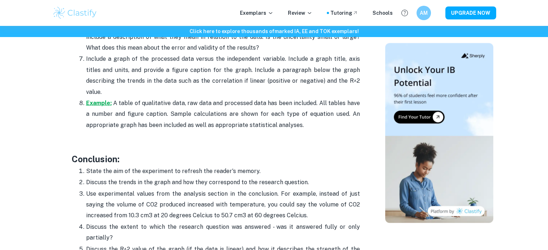 This screenshot has height=250, width=548. What do you see at coordinates (274, 31) in the screenshot?
I see `h6: Click here to explore thousands of marked IA, EE and TOK exemplars !` at bounding box center [274, 31].